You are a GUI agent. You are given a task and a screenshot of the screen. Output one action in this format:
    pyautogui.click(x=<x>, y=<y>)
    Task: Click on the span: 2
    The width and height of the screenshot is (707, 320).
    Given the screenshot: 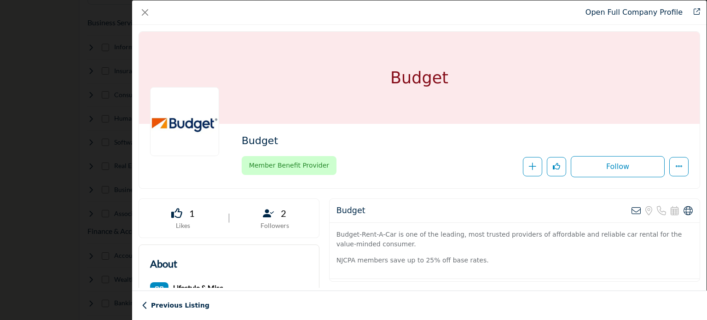 What is the action you would take?
    pyautogui.click(x=283, y=213)
    